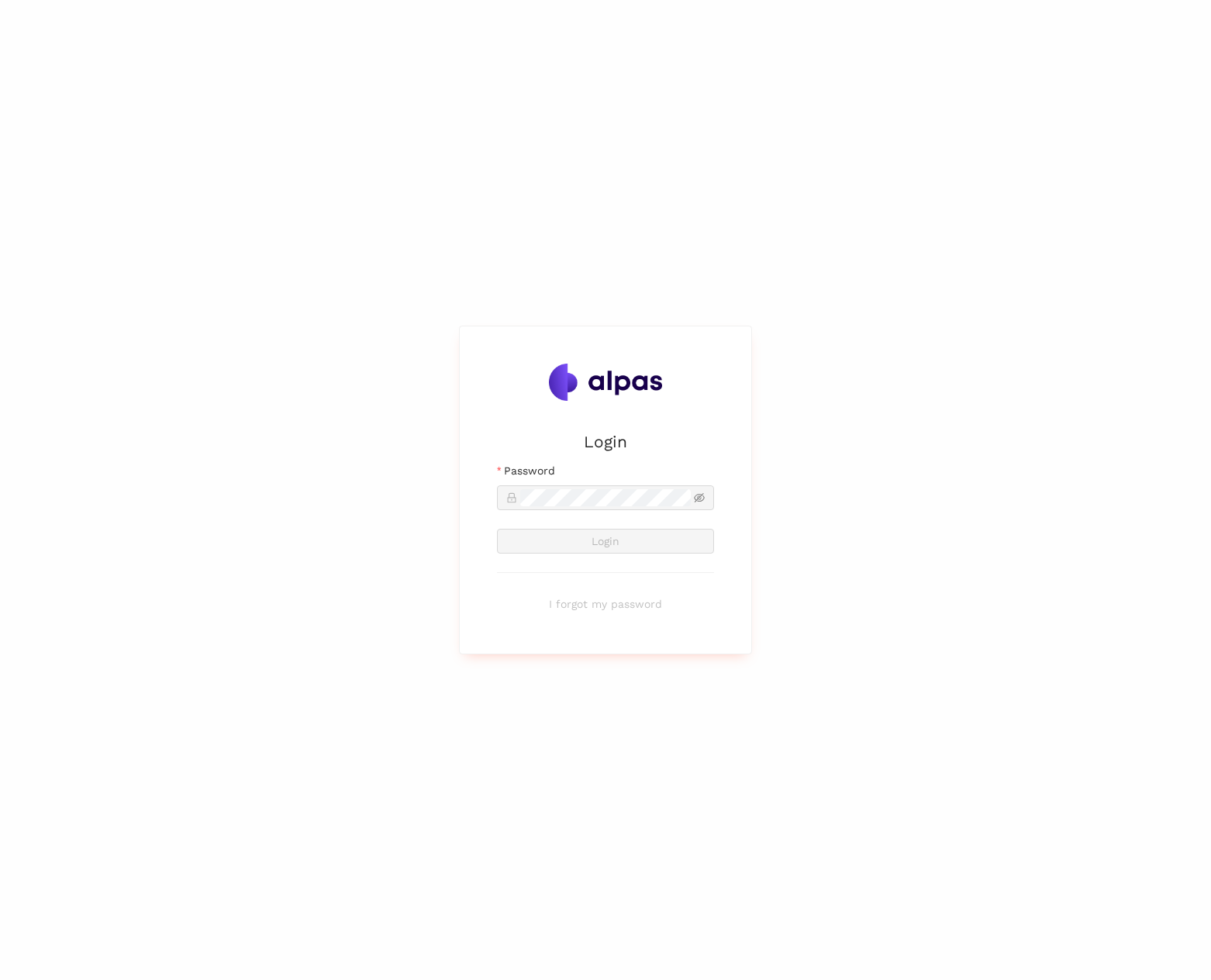  I want to click on button: Login, so click(606, 541).